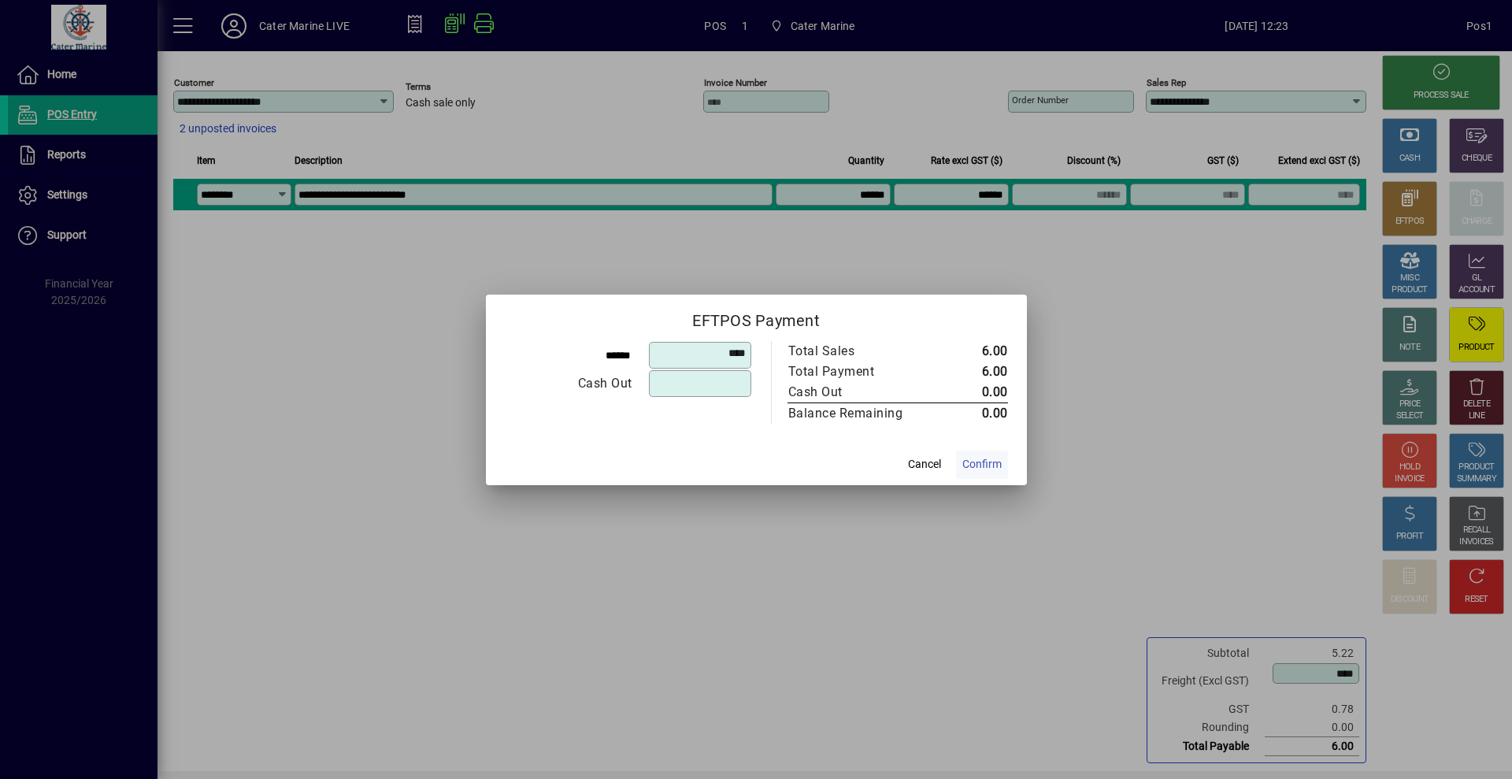  I want to click on button: Cancel, so click(925, 465).